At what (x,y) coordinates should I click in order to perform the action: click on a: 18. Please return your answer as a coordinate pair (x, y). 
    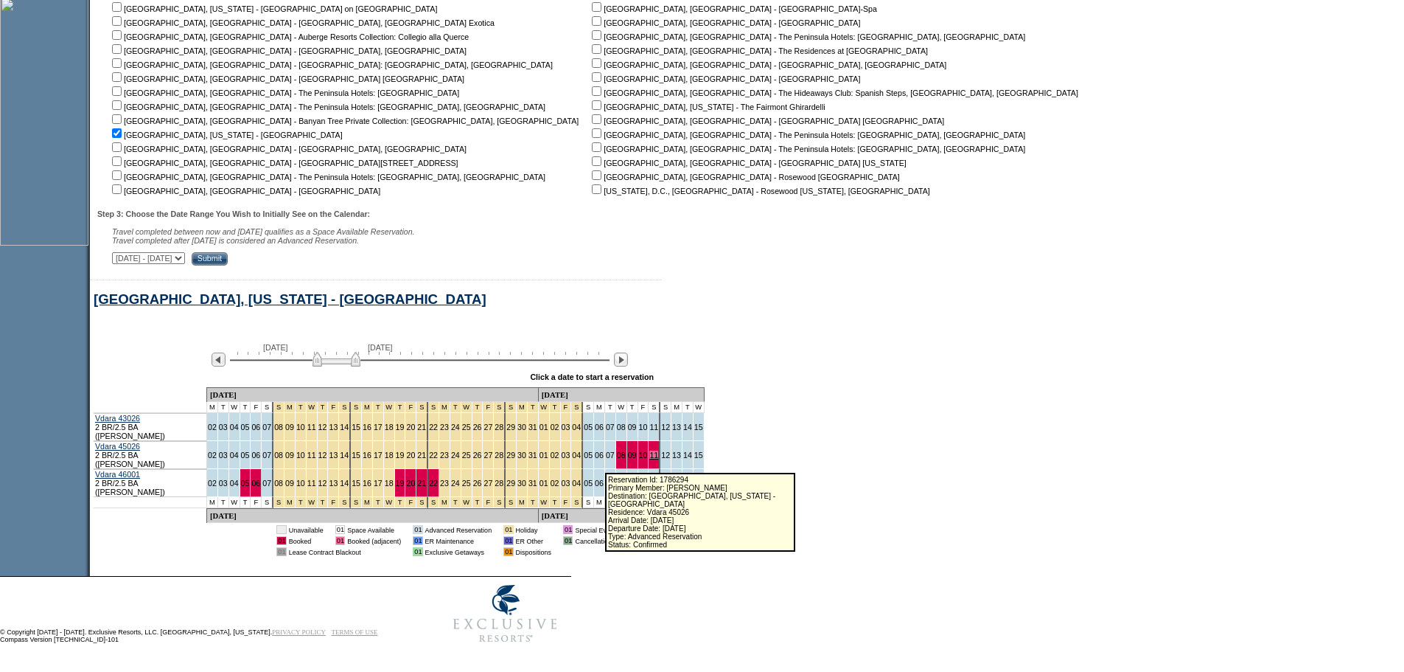
    Looking at the image, I should click on (389, 455).